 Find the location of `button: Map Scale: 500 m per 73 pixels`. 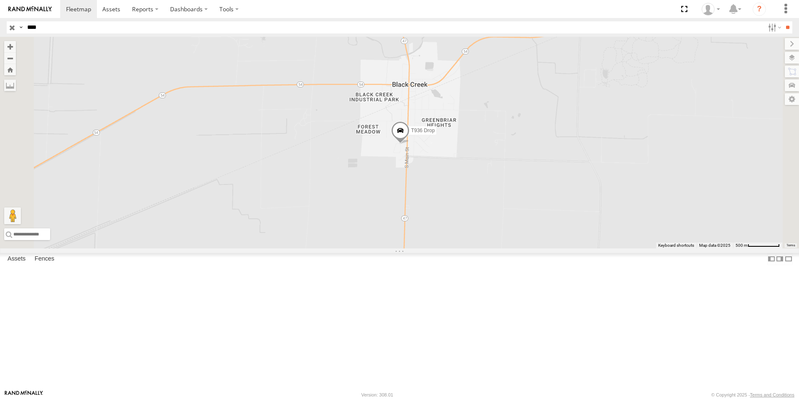

button: Map Scale: 500 m per 73 pixels is located at coordinates (758, 245).